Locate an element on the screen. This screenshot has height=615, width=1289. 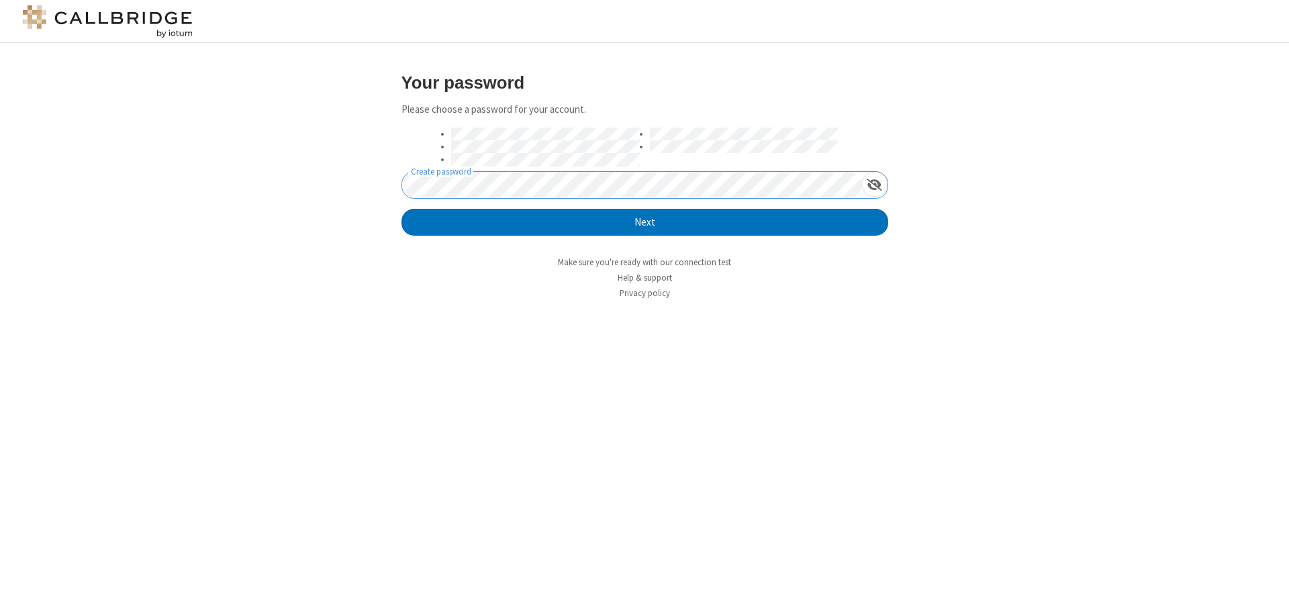
a: Help & support is located at coordinates (645, 277).